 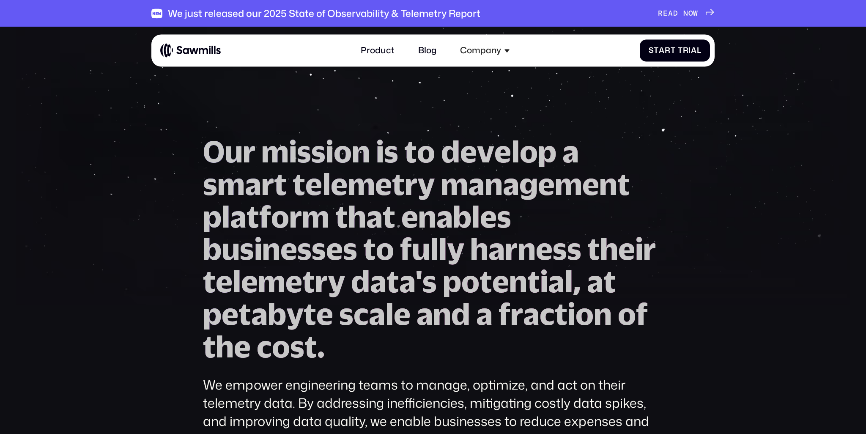 I want to click on span: E, so click(x=665, y=14).